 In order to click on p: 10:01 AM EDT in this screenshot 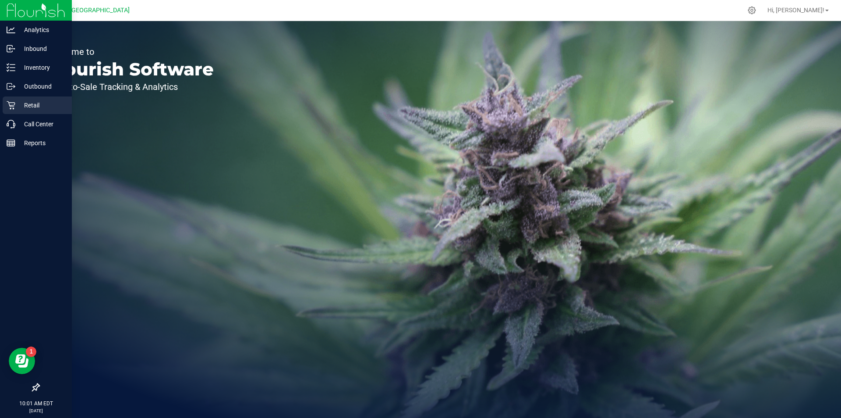, I will do `click(36, 403)`.